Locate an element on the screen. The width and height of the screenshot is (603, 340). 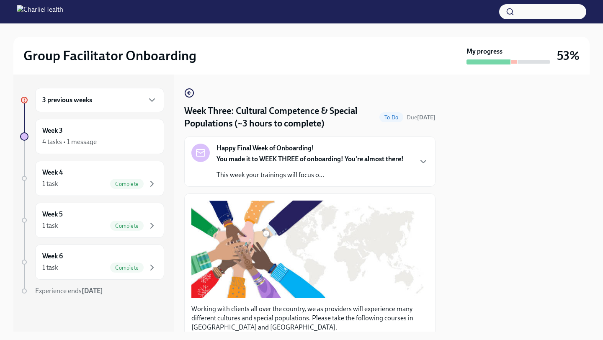
span: October 6th, 2025 10:00 is located at coordinates (421, 117).